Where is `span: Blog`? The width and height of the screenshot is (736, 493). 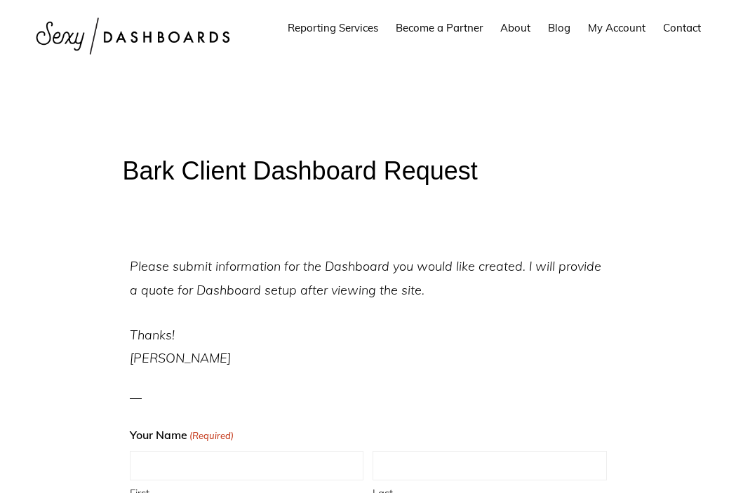
span: Blog is located at coordinates (559, 27).